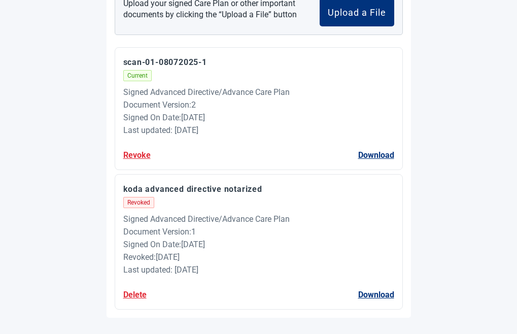 The height and width of the screenshot is (334, 517). What do you see at coordinates (135, 295) in the screenshot?
I see `button: Delete` at bounding box center [135, 295].